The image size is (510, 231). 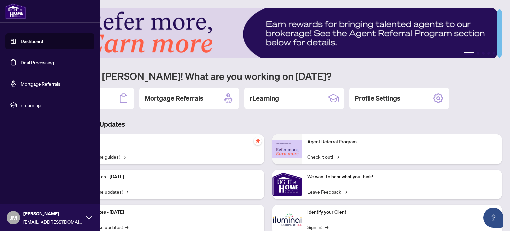 What do you see at coordinates (484, 53) in the screenshot?
I see `button: 3` at bounding box center [484, 53].